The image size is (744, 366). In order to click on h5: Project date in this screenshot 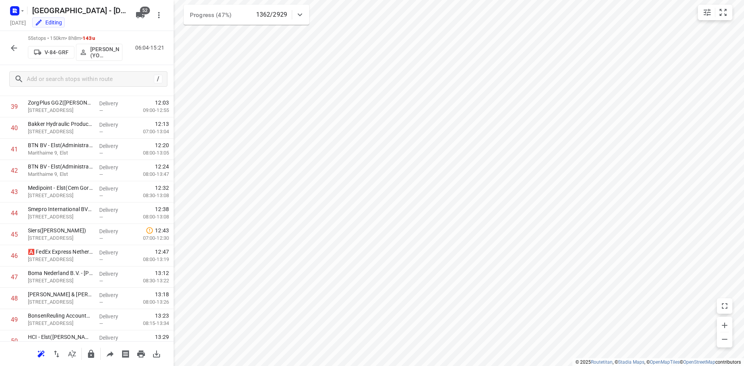, I will do `click(18, 22)`.